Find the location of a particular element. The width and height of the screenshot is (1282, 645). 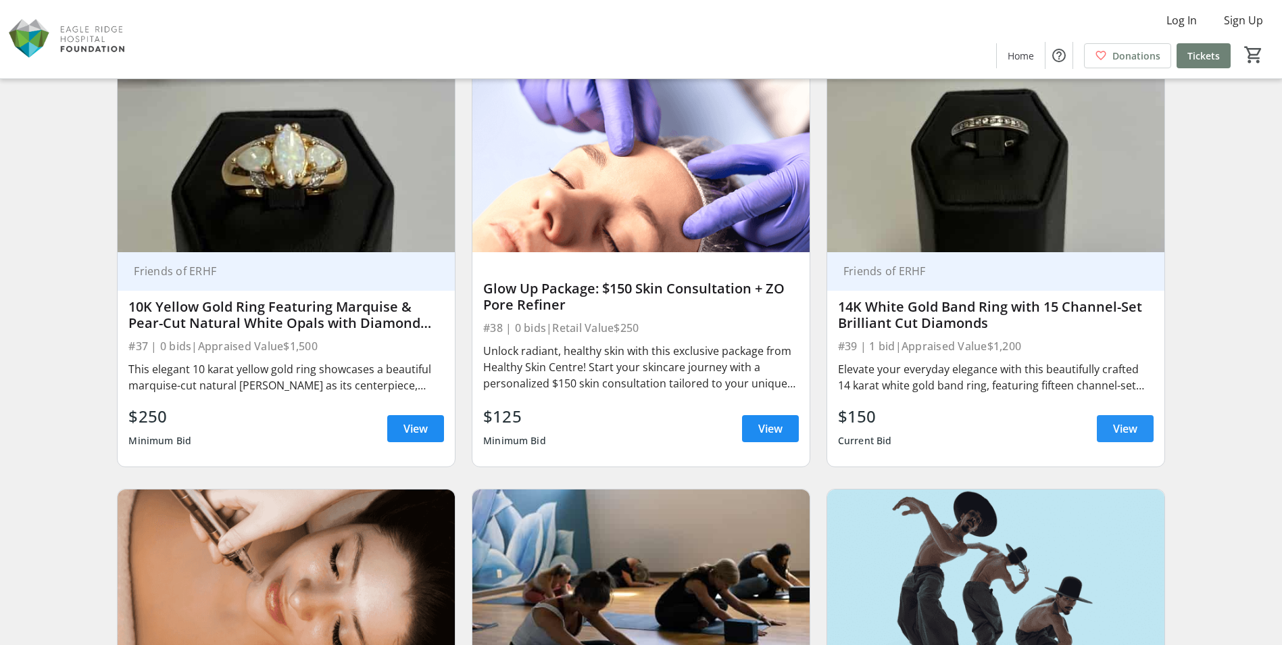

span: Tickets is located at coordinates (1203, 55).